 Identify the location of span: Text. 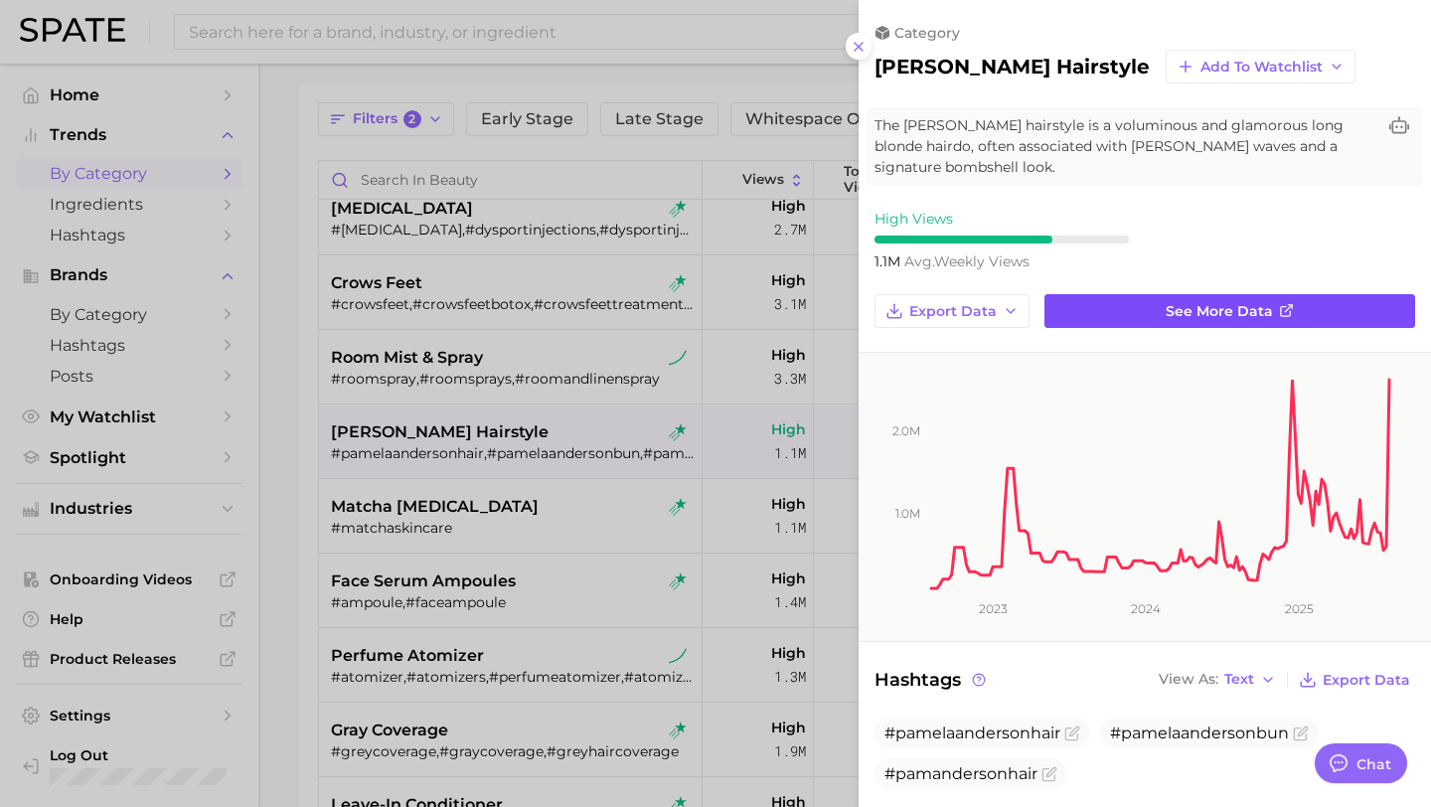
(1239, 679).